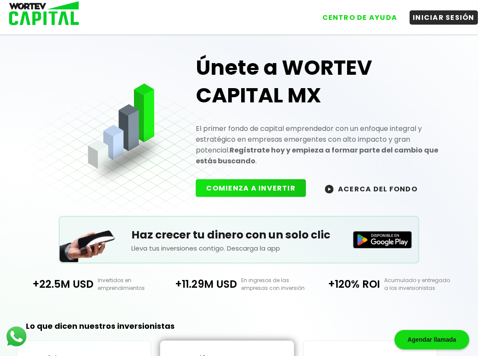 This screenshot has height=356, width=478. Describe the element at coordinates (325, 145) in the screenshot. I see `p: El primer fondo de capital emprendedor con un enfoque integral y estratégico en empresas emergent...` at that location.